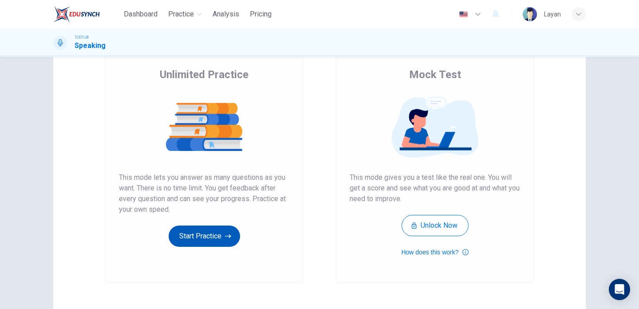 The height and width of the screenshot is (309, 639). Describe the element at coordinates (226, 14) in the screenshot. I see `button: Analysis` at that location.